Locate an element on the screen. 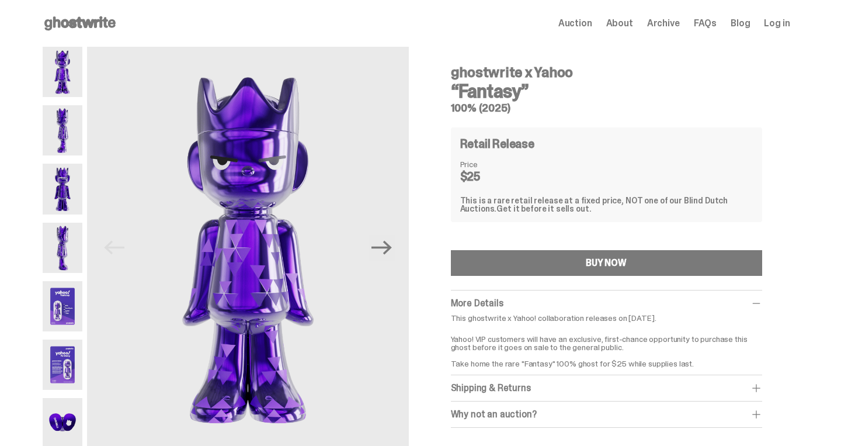  a: Archive is located at coordinates (664, 23).